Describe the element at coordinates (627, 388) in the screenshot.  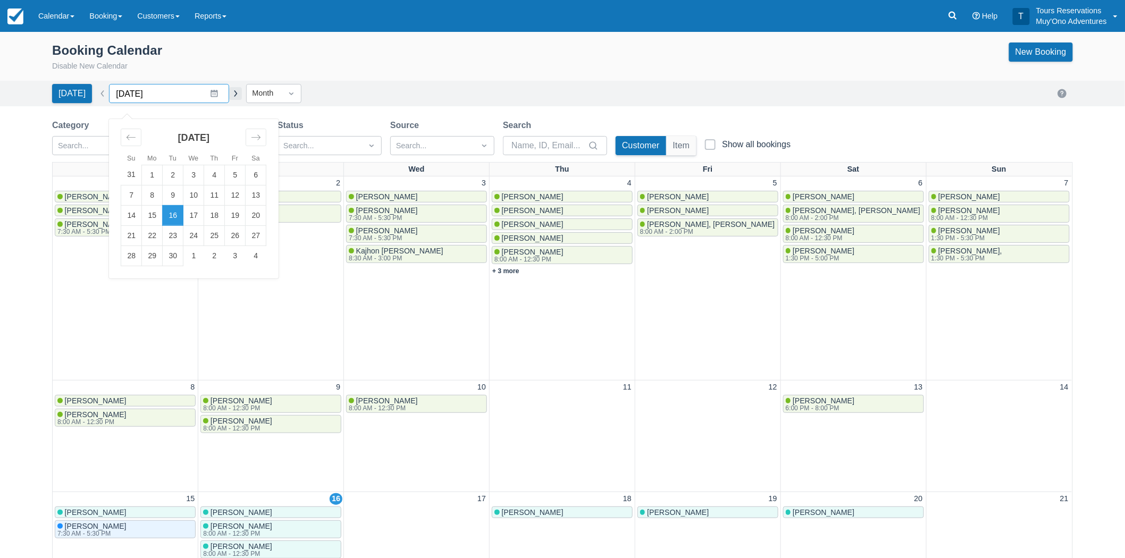
I see `a: 11` at that location.